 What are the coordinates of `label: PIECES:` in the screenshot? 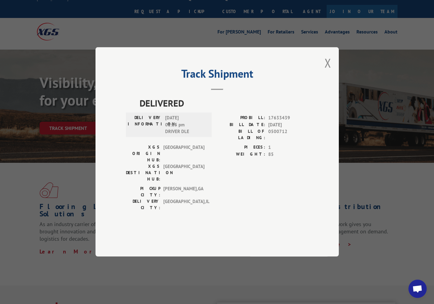 It's located at (241, 148).